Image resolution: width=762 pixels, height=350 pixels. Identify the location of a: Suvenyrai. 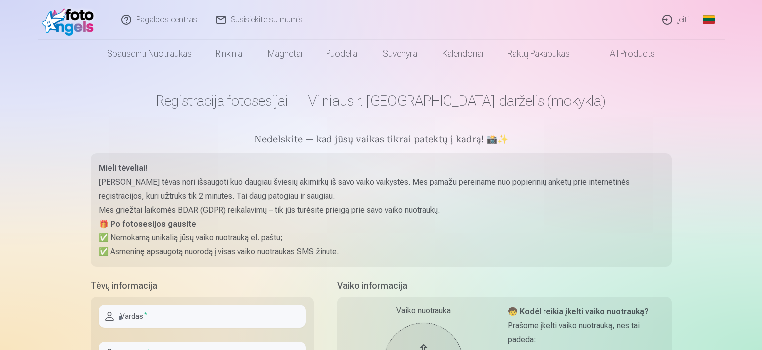
(400, 54).